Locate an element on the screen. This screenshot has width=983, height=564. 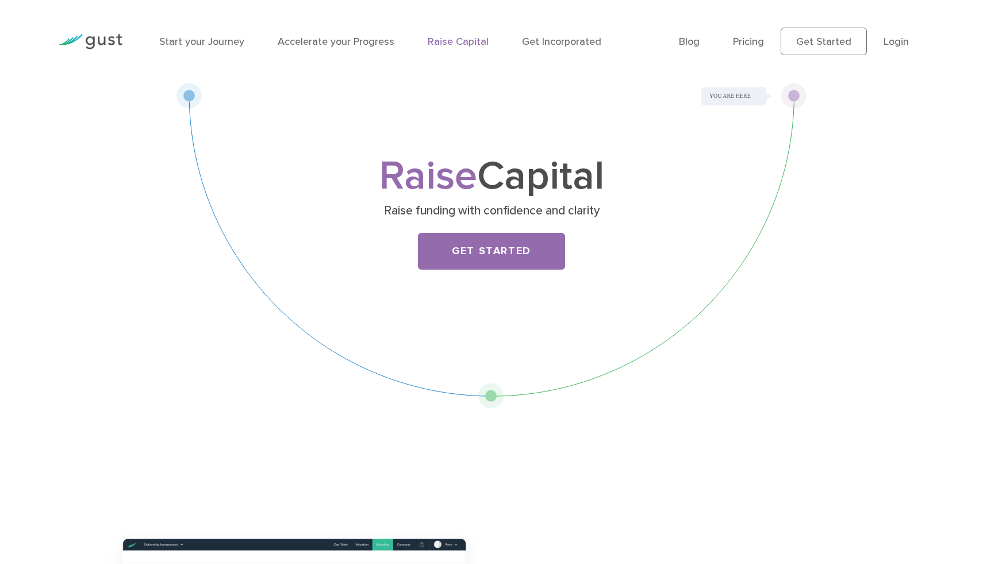
span: Raise is located at coordinates (428, 176).